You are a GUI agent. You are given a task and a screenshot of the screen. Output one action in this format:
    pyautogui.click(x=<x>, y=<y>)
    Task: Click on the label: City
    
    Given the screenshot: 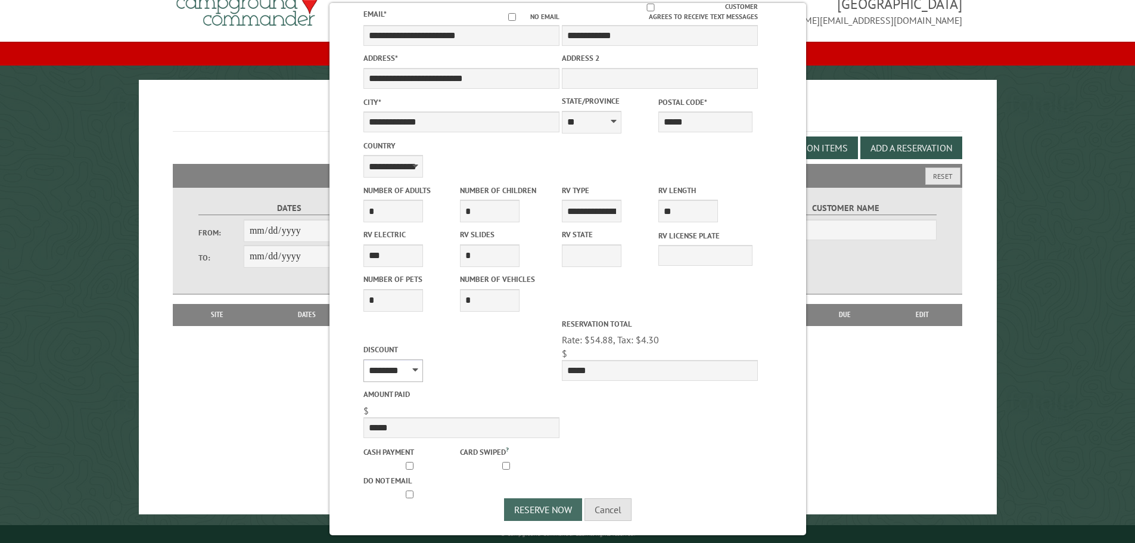 What is the action you would take?
    pyautogui.click(x=461, y=102)
    